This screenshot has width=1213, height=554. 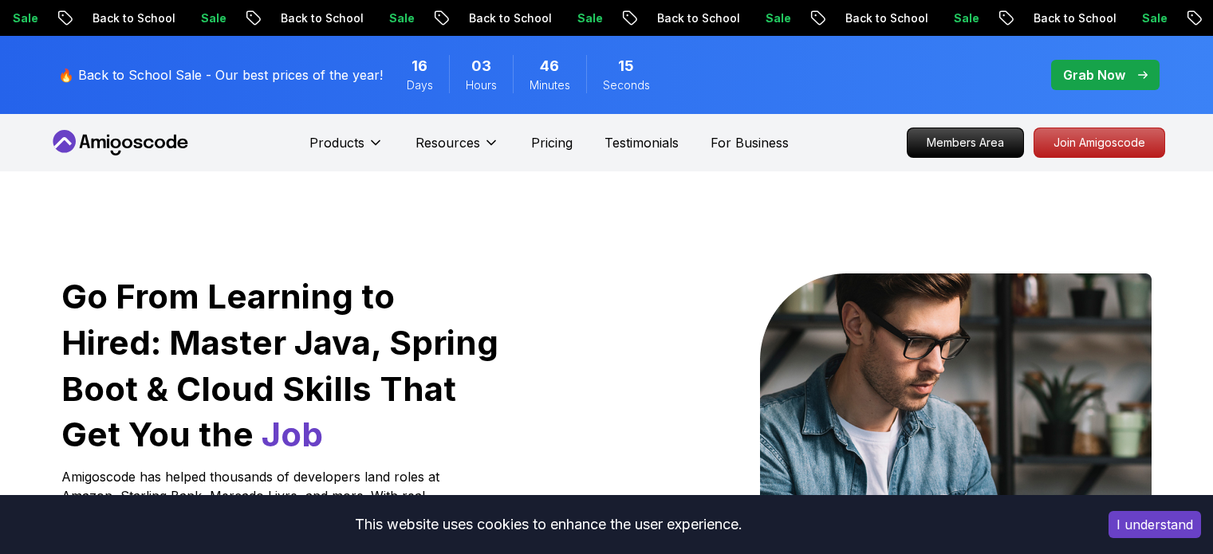 I want to click on button: Resources, so click(x=457, y=149).